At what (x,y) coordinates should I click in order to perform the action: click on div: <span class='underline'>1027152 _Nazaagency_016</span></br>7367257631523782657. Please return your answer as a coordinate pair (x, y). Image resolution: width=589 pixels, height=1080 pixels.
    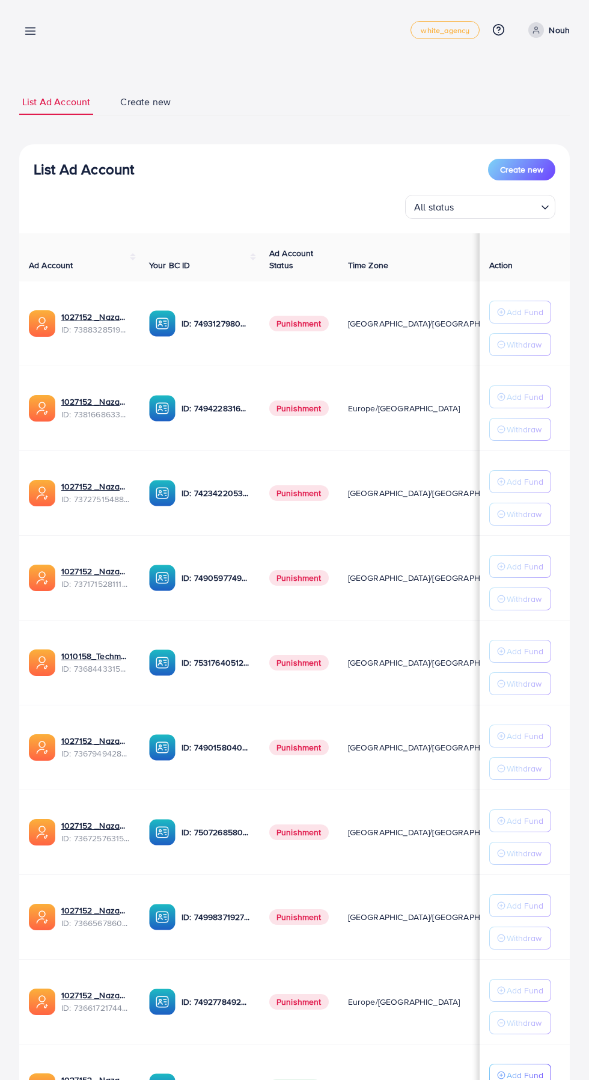
    Looking at the image, I should click on (96, 831).